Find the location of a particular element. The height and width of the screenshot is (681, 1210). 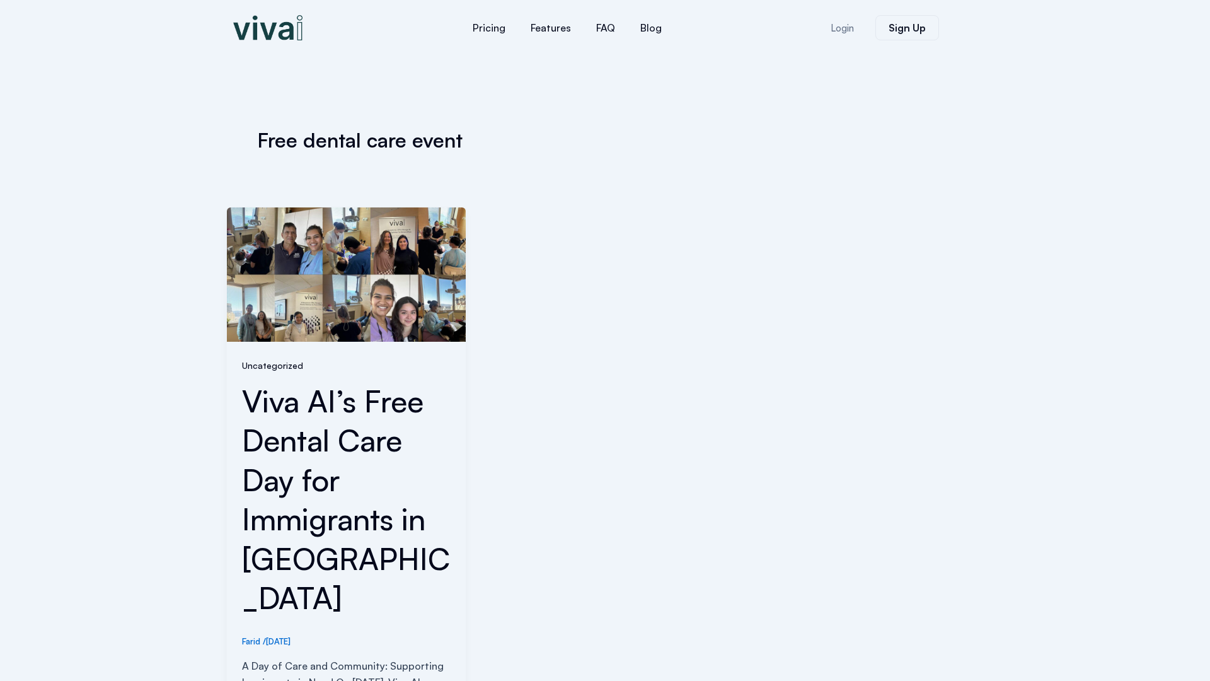

a: Features is located at coordinates (551, 28).